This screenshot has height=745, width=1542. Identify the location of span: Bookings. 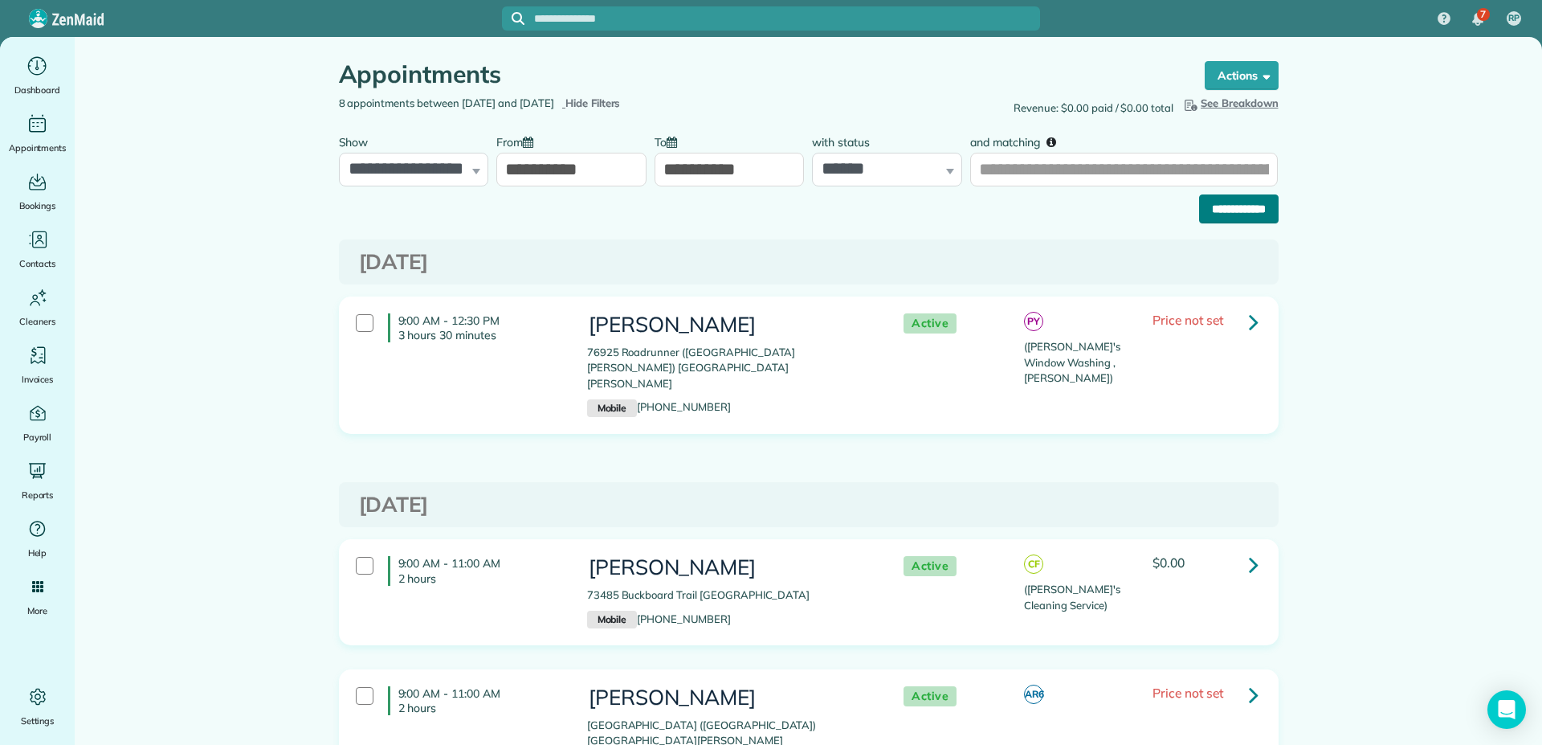
(38, 206).